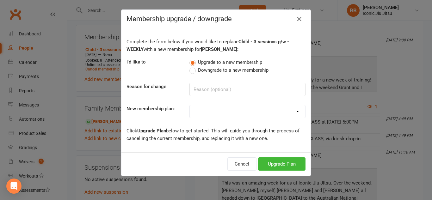 The width and height of the screenshot is (432, 200). What do you see at coordinates (247, 89) in the screenshot?
I see `input: Reason (optional)` at bounding box center [247, 89].